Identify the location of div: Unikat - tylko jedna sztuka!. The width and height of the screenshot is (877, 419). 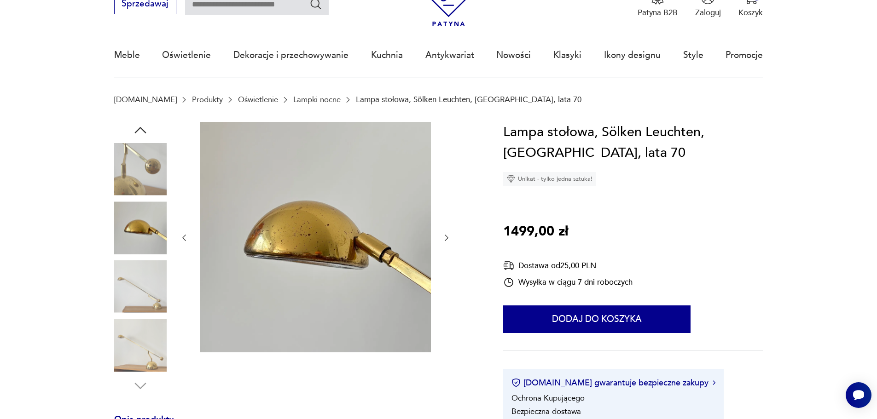
(550, 179).